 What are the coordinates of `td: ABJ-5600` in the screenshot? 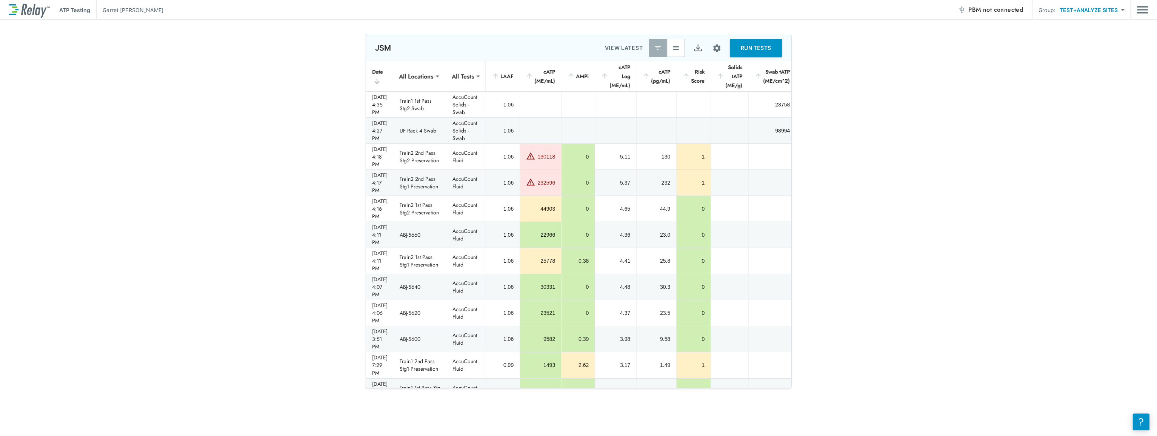 It's located at (420, 339).